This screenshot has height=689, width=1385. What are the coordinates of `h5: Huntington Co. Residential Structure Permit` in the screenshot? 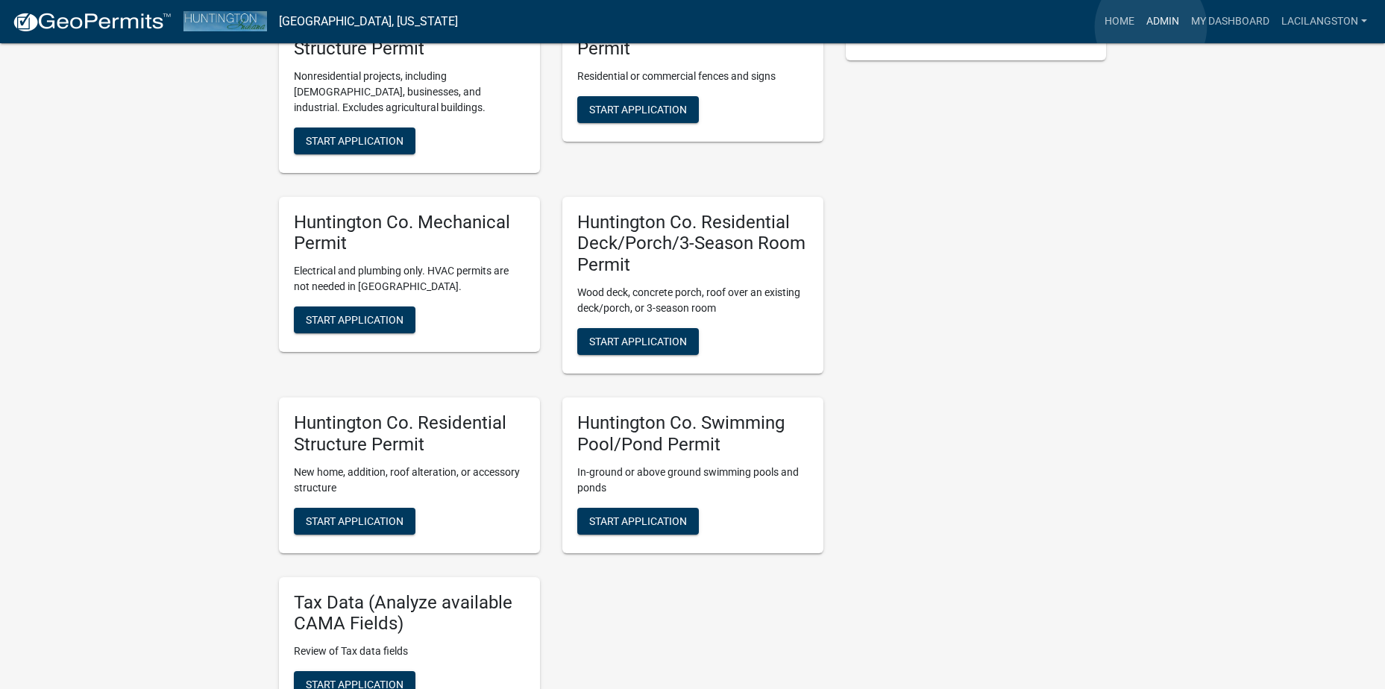 It's located at (409, 434).